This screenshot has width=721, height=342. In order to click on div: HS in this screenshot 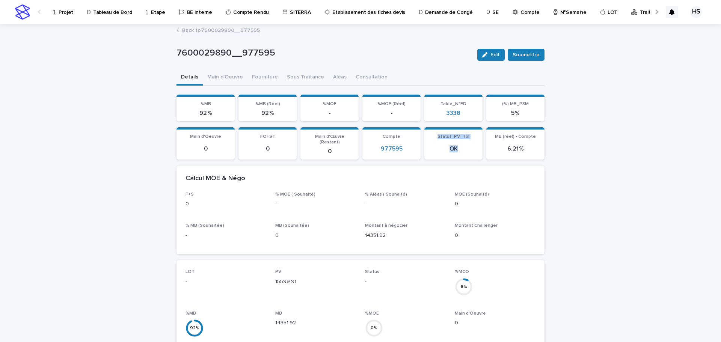, I will do `click(696, 12)`.